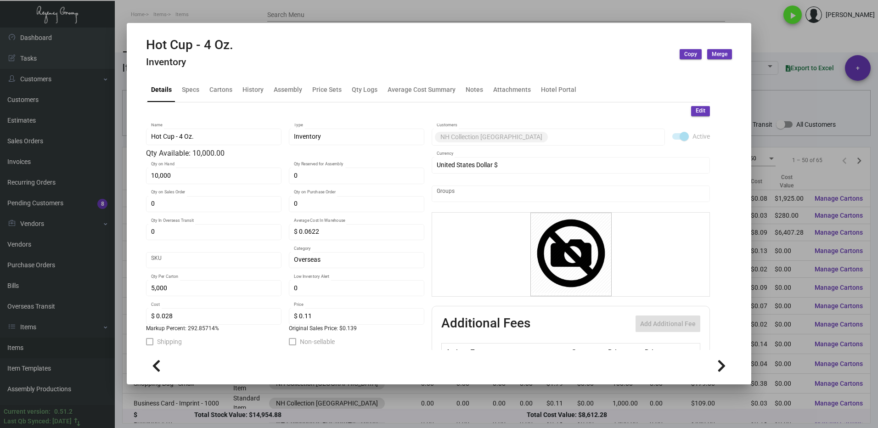 The width and height of the screenshot is (878, 428). What do you see at coordinates (63, 411) in the screenshot?
I see `div: 0.51.2` at bounding box center [63, 411].